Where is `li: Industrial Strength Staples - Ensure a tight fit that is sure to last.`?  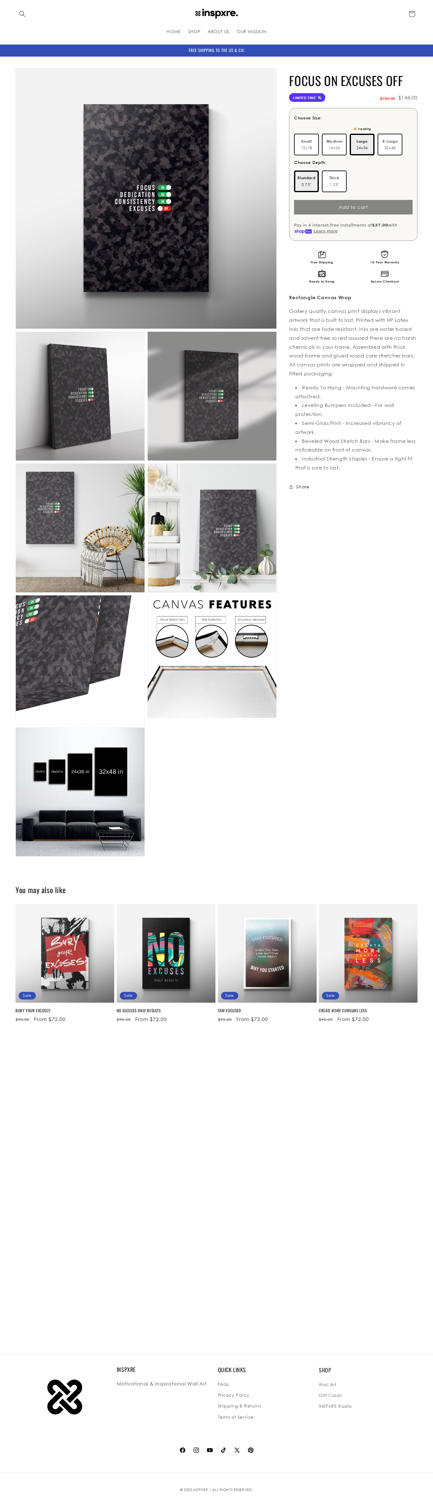
li: Industrial Strength Staples - Ensure a tight fit that is sure to last. is located at coordinates (356, 463).